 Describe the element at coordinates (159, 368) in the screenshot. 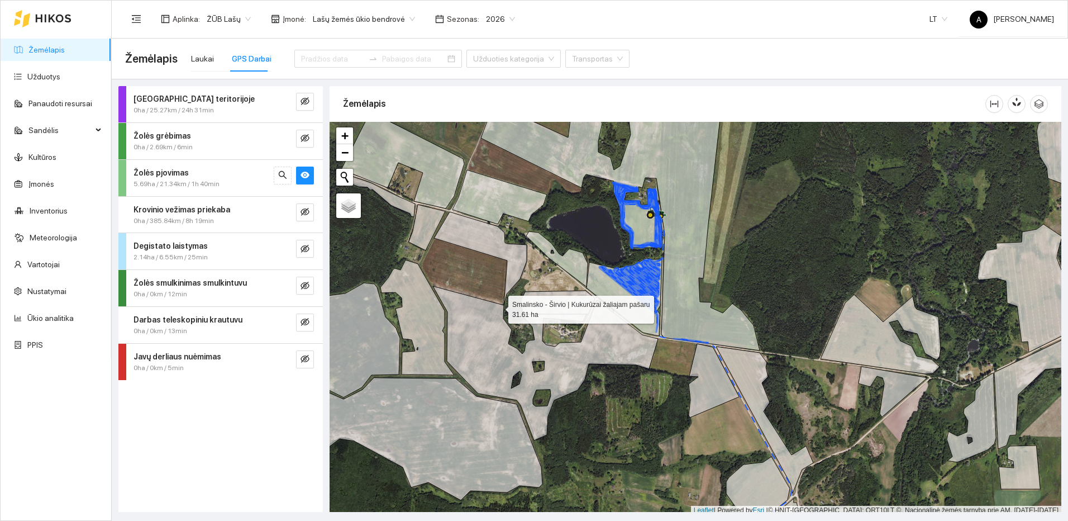

I see `span: 0ha / 0km / 5min` at that location.